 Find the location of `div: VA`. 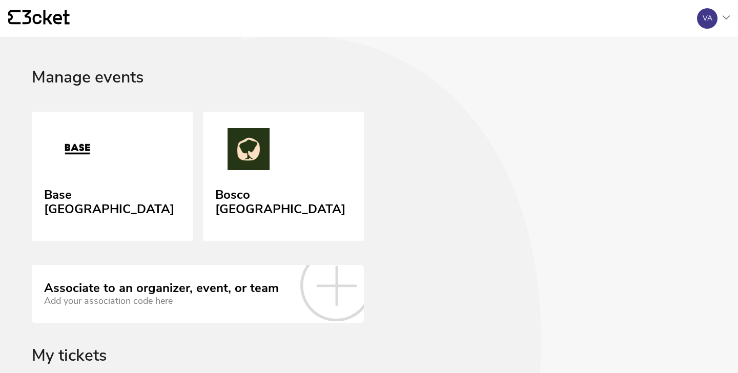

div: VA is located at coordinates (707, 18).